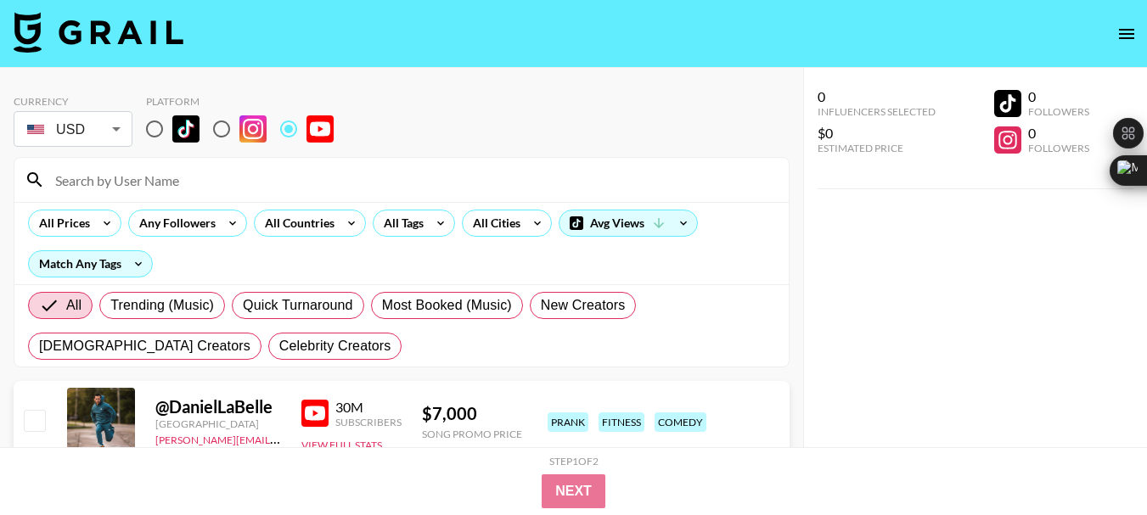 The width and height of the screenshot is (1147, 515). Describe the element at coordinates (628, 223) in the screenshot. I see `div: Avg Views` at that location.